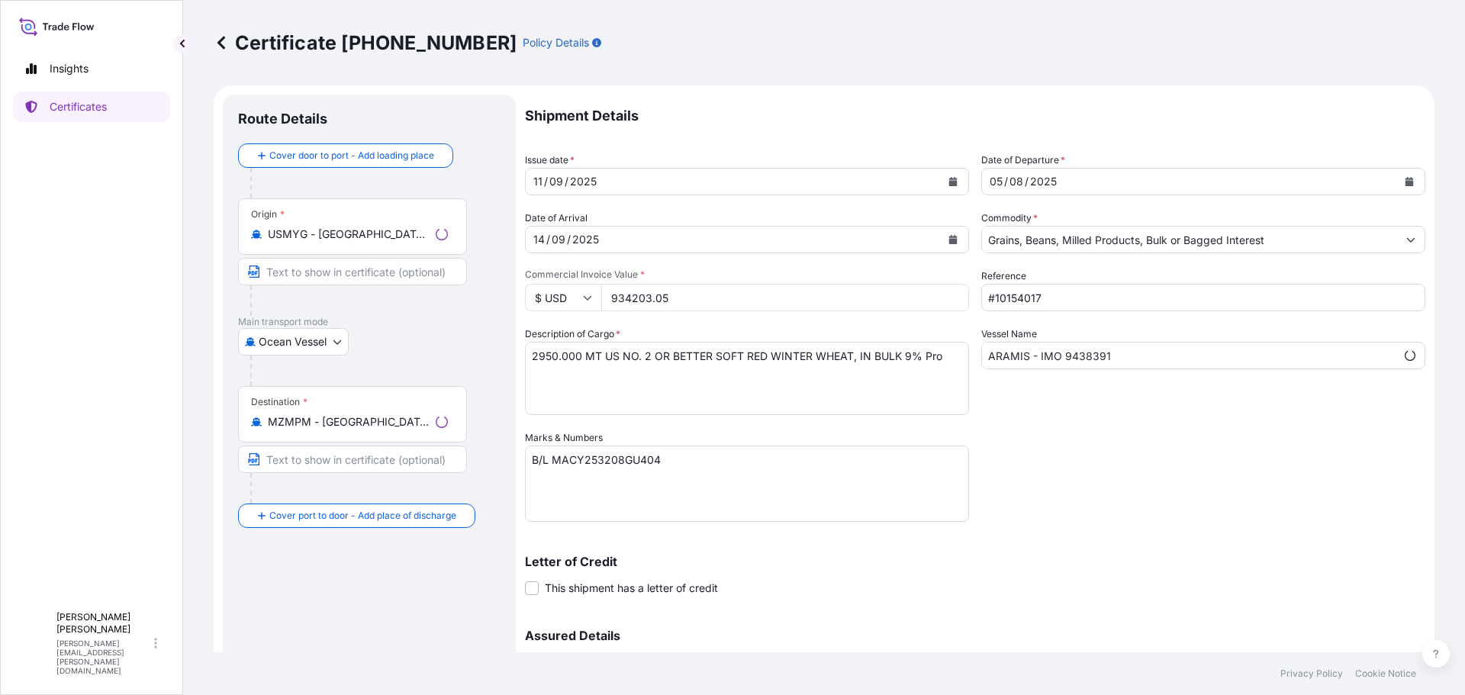 The height and width of the screenshot is (695, 1465). What do you see at coordinates (975, 562) in the screenshot?
I see `p: Letter of Credit` at bounding box center [975, 562].